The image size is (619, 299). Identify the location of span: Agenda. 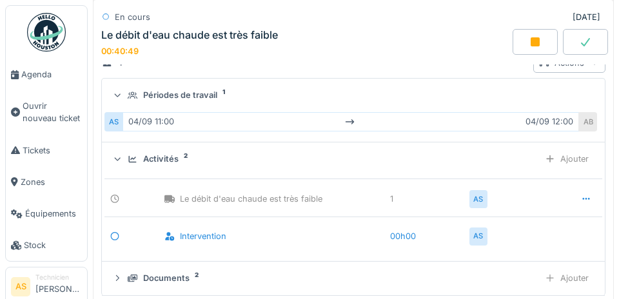
(52, 74).